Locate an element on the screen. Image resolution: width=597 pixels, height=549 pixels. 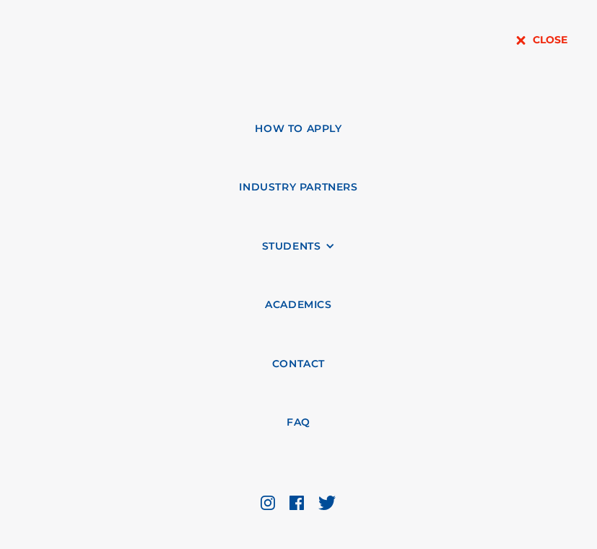
a: how to apply is located at coordinates (298, 128).